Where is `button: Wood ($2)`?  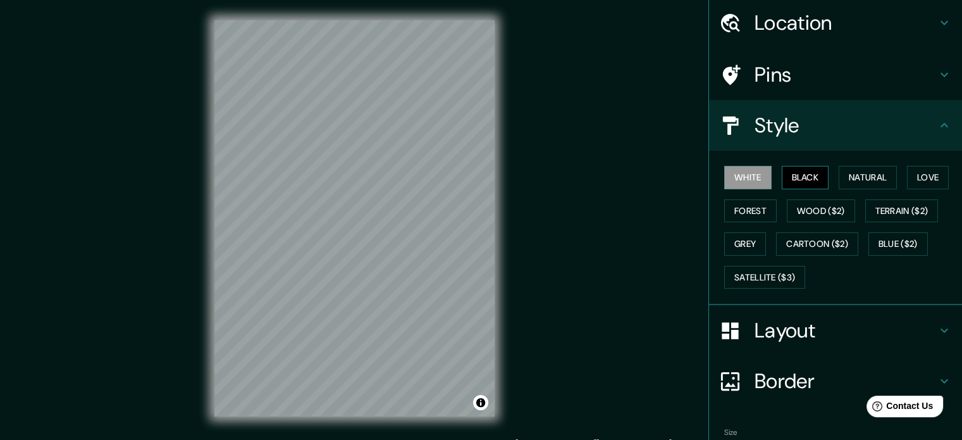 button: Wood ($2) is located at coordinates (821, 211).